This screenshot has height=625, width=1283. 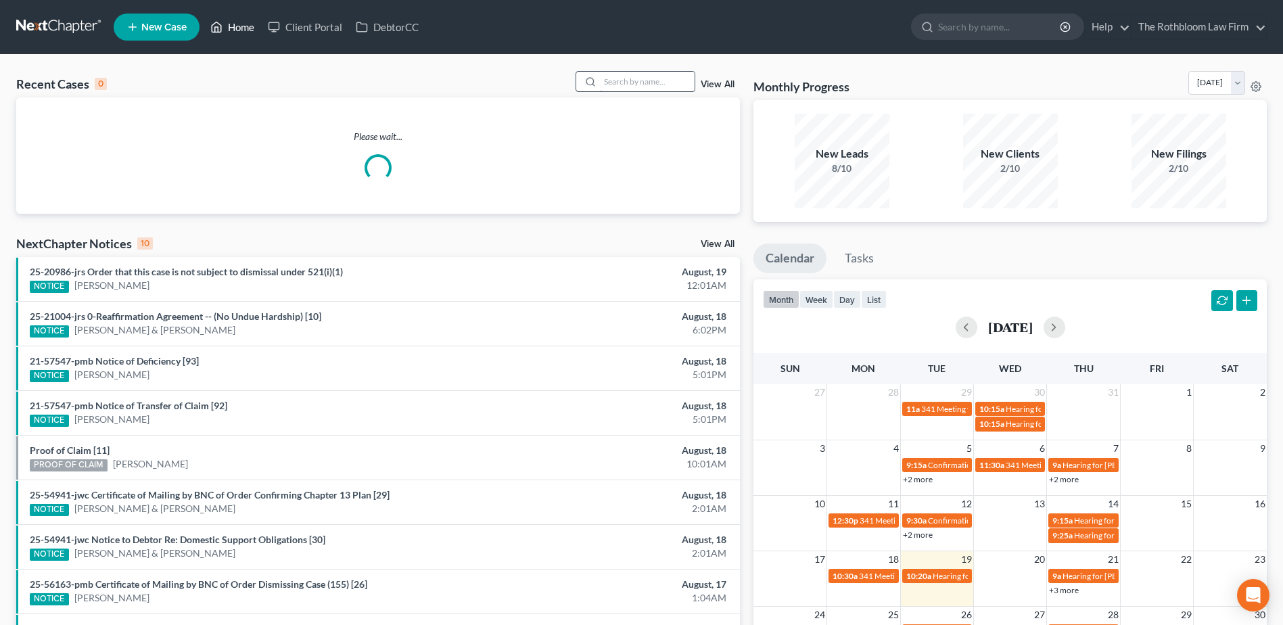 What do you see at coordinates (85, 243) in the screenshot?
I see `div: NextChapter Notices` at bounding box center [85, 243].